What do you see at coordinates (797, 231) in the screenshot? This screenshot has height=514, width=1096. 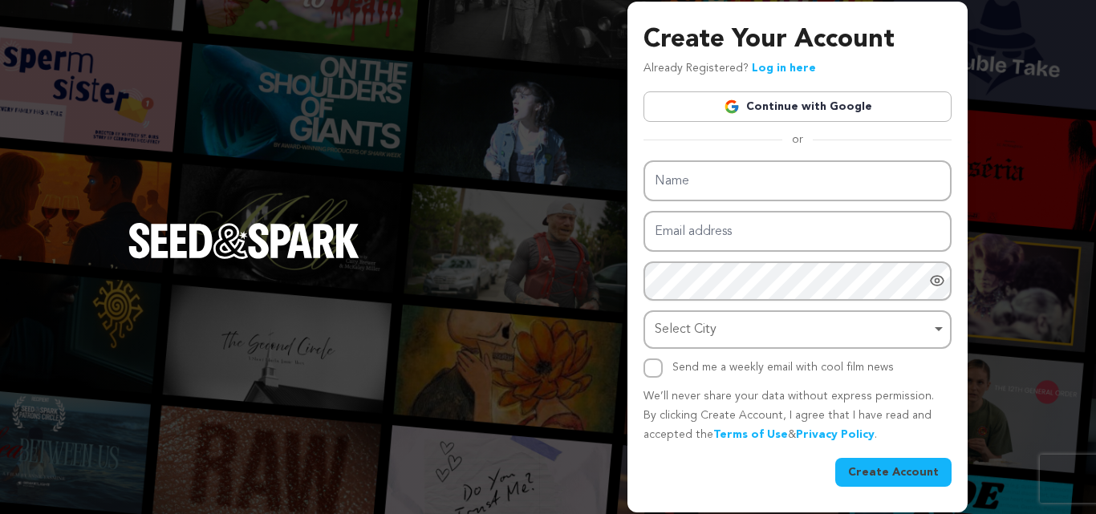 I see `input: Email address` at bounding box center [797, 231].